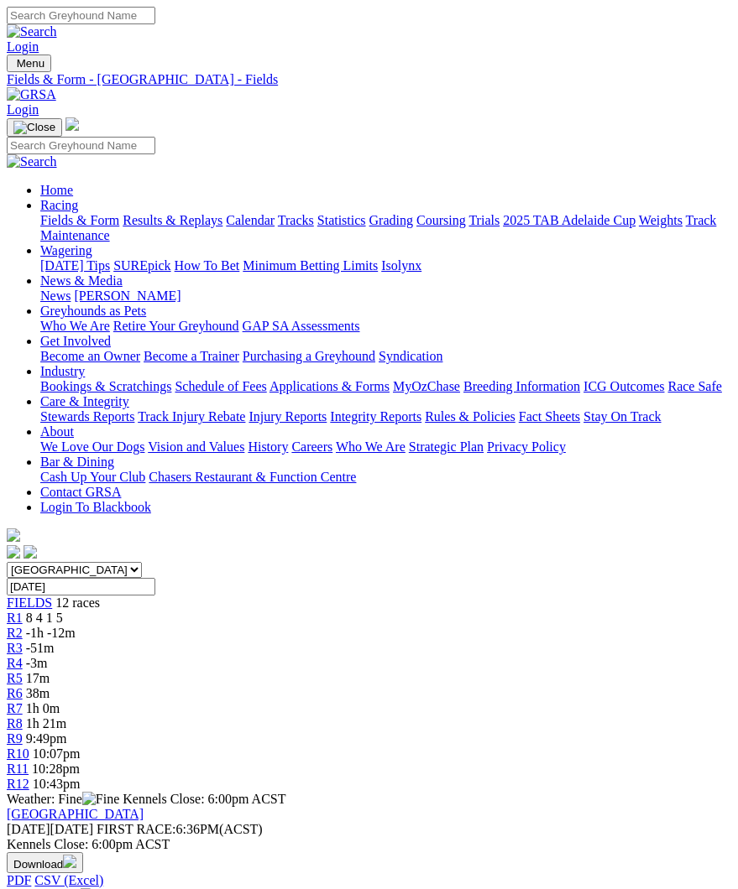 This screenshot has width=738, height=889. Describe the element at coordinates (569, 220) in the screenshot. I see `a: 2025 TAB Adelaide Cup` at that location.